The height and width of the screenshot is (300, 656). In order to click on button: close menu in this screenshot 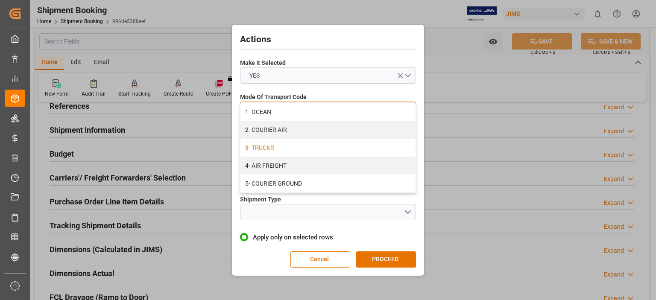, I will do `click(328, 110)`.